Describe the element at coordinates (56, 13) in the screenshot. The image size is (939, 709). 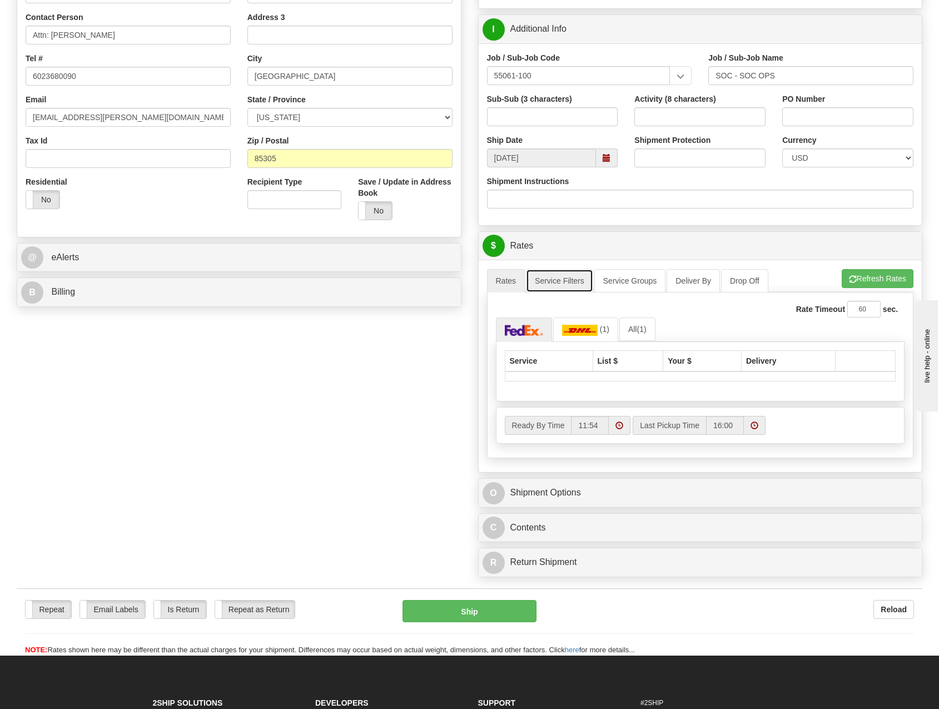
I see `div: live help - online` at that location.